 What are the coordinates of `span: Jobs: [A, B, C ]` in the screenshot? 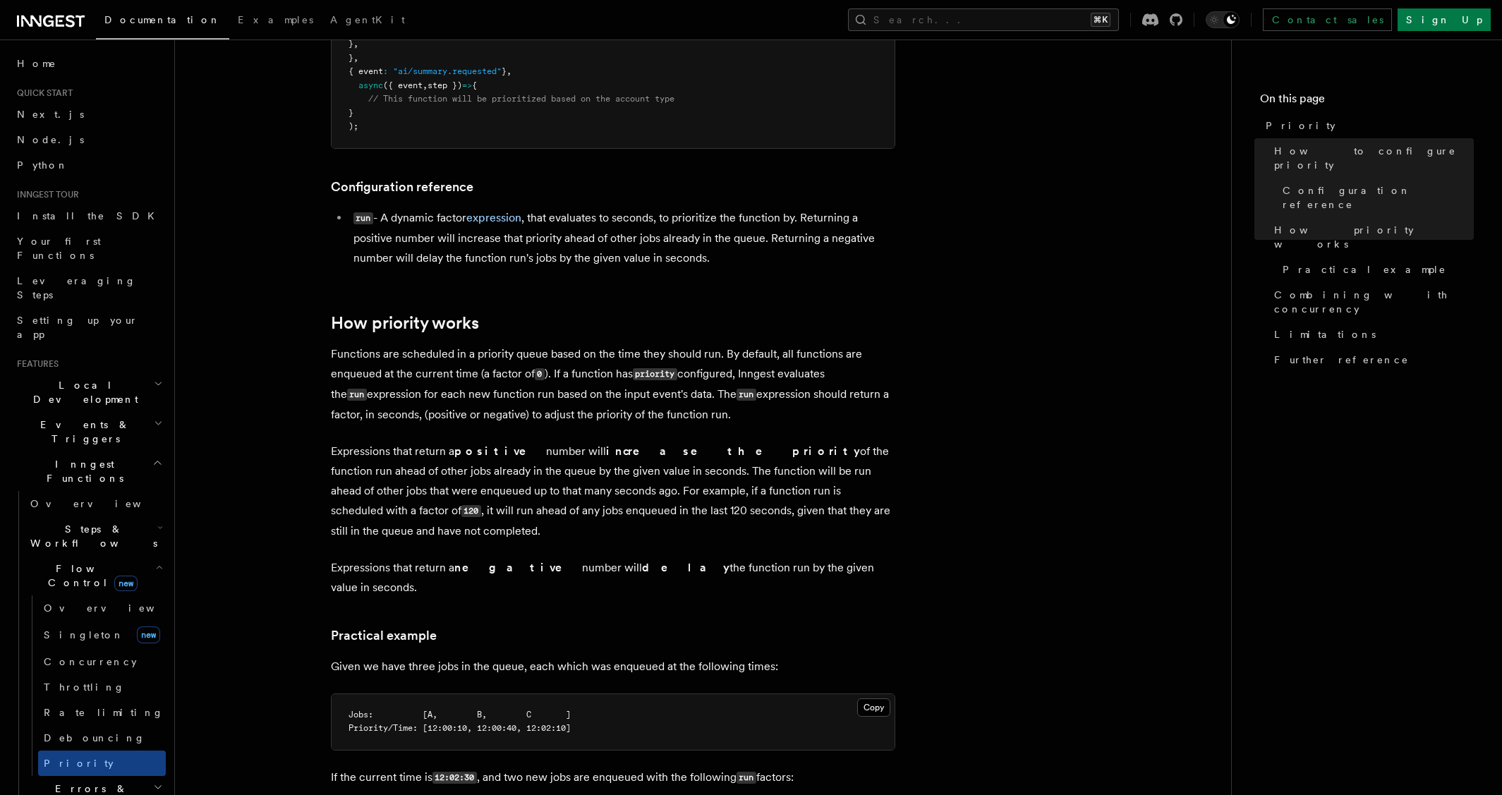 It's located at (459, 715).